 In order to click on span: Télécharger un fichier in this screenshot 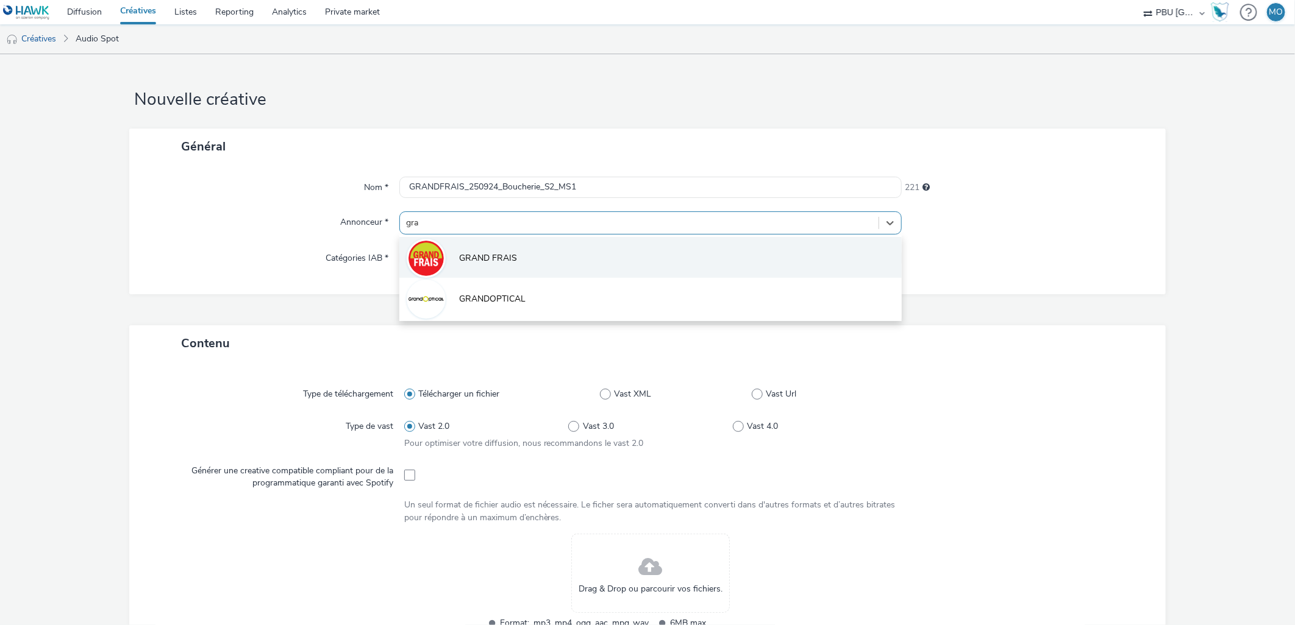, I will do `click(458, 394)`.